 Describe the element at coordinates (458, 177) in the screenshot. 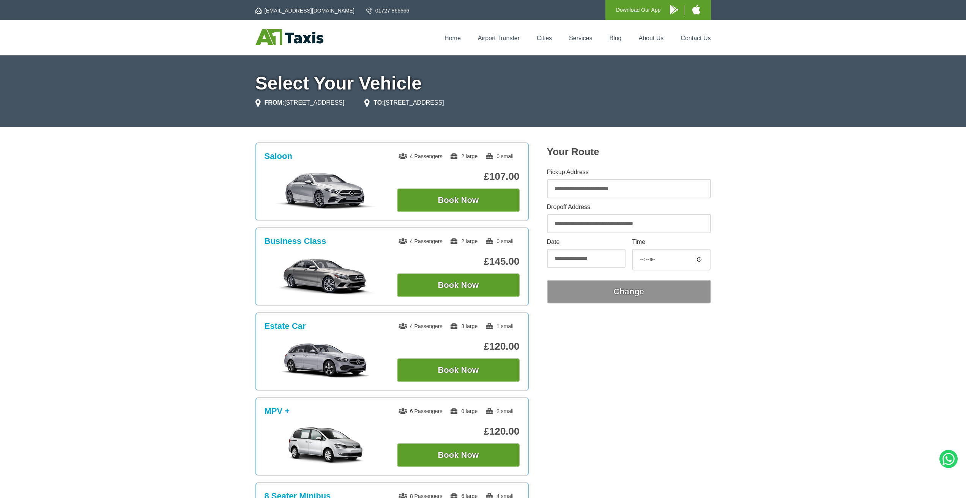

I see `p: £107.00` at that location.